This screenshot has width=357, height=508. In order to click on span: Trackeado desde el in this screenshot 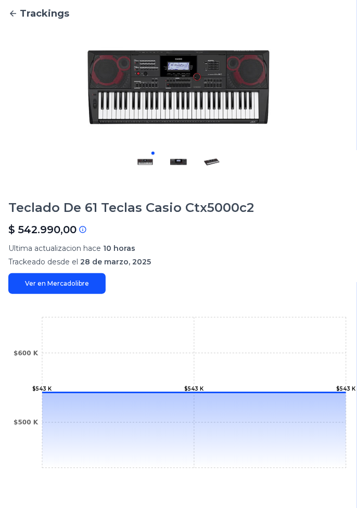, I will do `click(43, 262)`.